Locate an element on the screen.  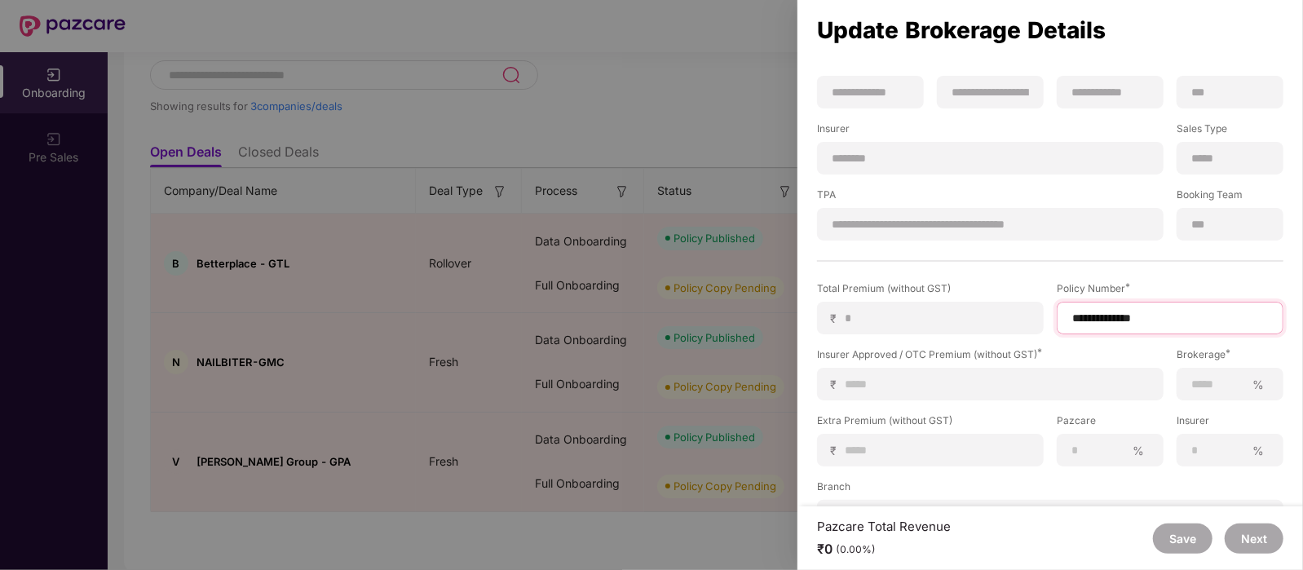
button: Save is located at coordinates (1182, 538).